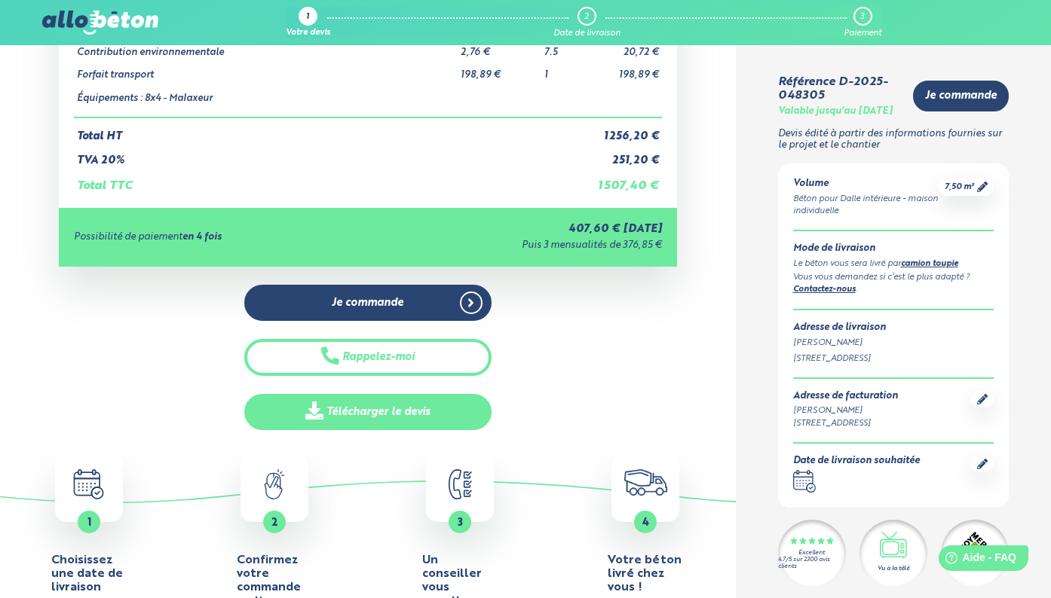 Image resolution: width=1051 pixels, height=598 pixels. Describe the element at coordinates (100, 23) in the screenshot. I see `img: allobéton` at that location.